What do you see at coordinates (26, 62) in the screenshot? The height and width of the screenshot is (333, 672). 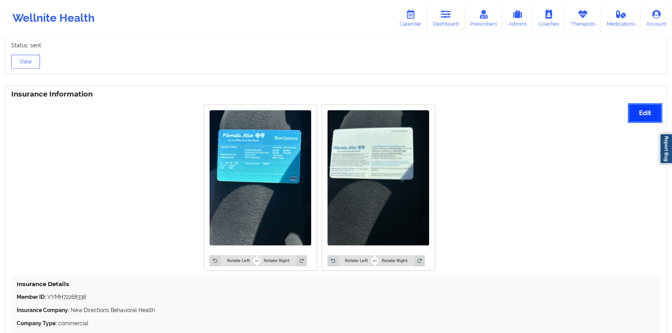 I see `button: View` at bounding box center [26, 62].